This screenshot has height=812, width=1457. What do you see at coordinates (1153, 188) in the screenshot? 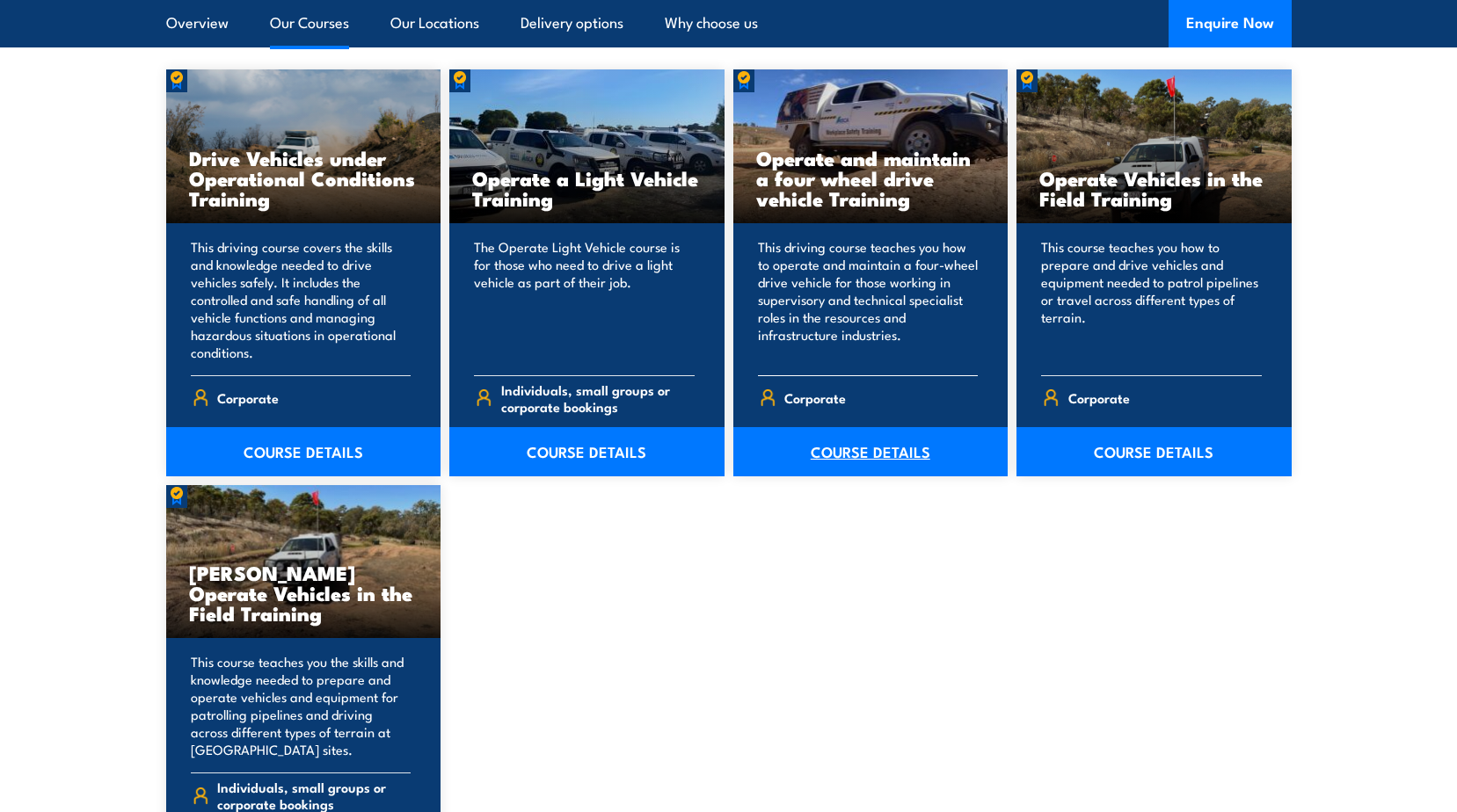
I see `h3: Operate Vehicles in the Field Training` at bounding box center [1153, 188].